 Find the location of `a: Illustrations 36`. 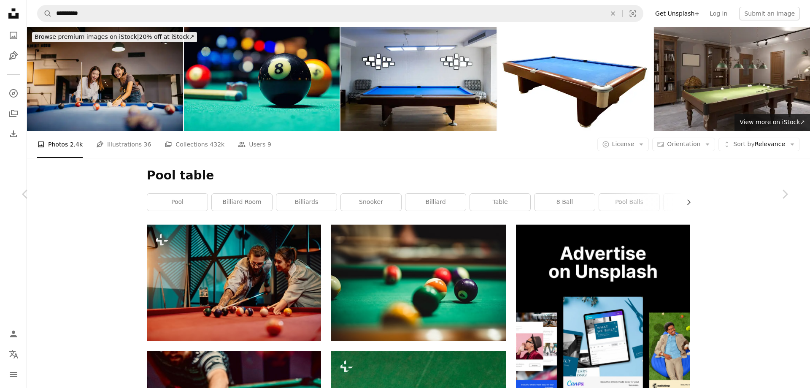

a: Illustrations 36 is located at coordinates (124, 144).